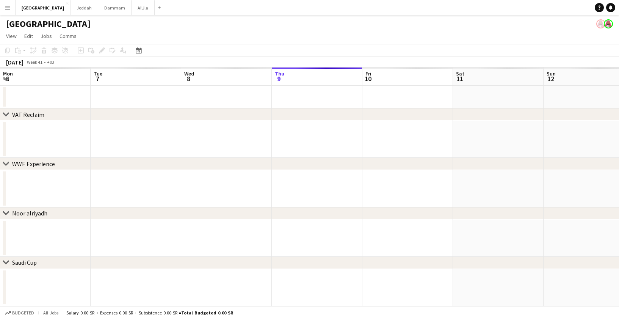 The height and width of the screenshot is (319, 619). Describe the element at coordinates (207, 312) in the screenshot. I see `span: Total Budgeted 0.00 SR` at that location.